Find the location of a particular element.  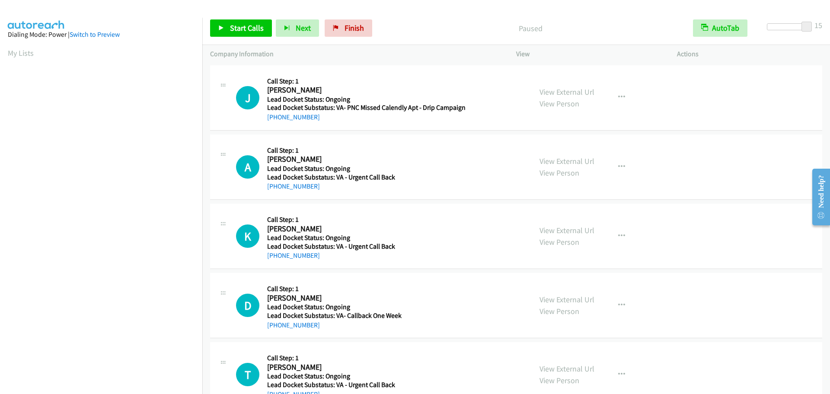

h1: K is located at coordinates (248, 236).